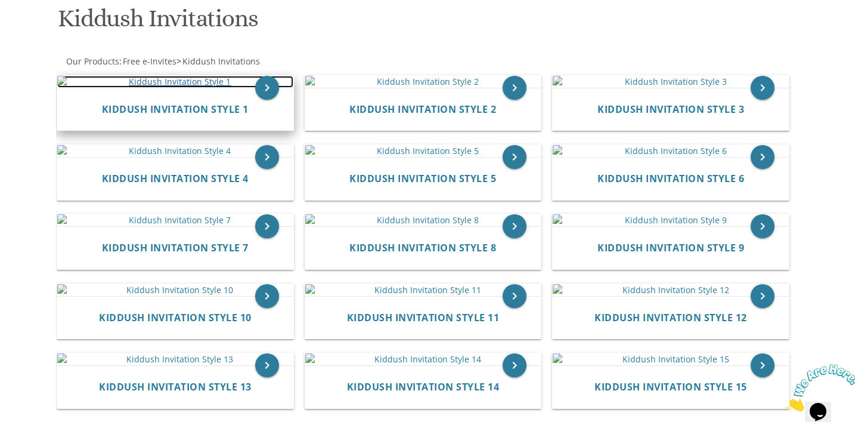  What do you see at coordinates (150, 61) in the screenshot?
I see `span: Free e-Invites` at bounding box center [150, 61].